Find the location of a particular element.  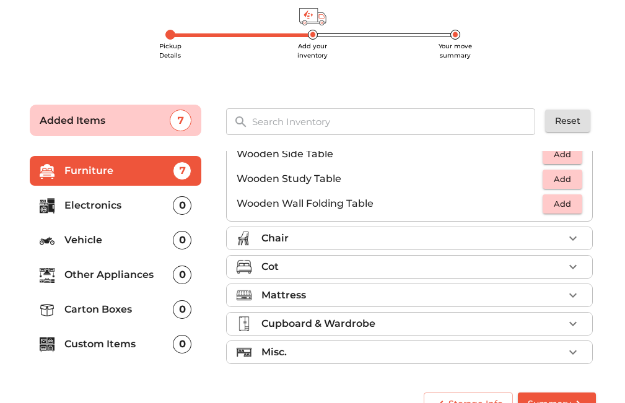

img: chair is located at coordinates (244, 239).